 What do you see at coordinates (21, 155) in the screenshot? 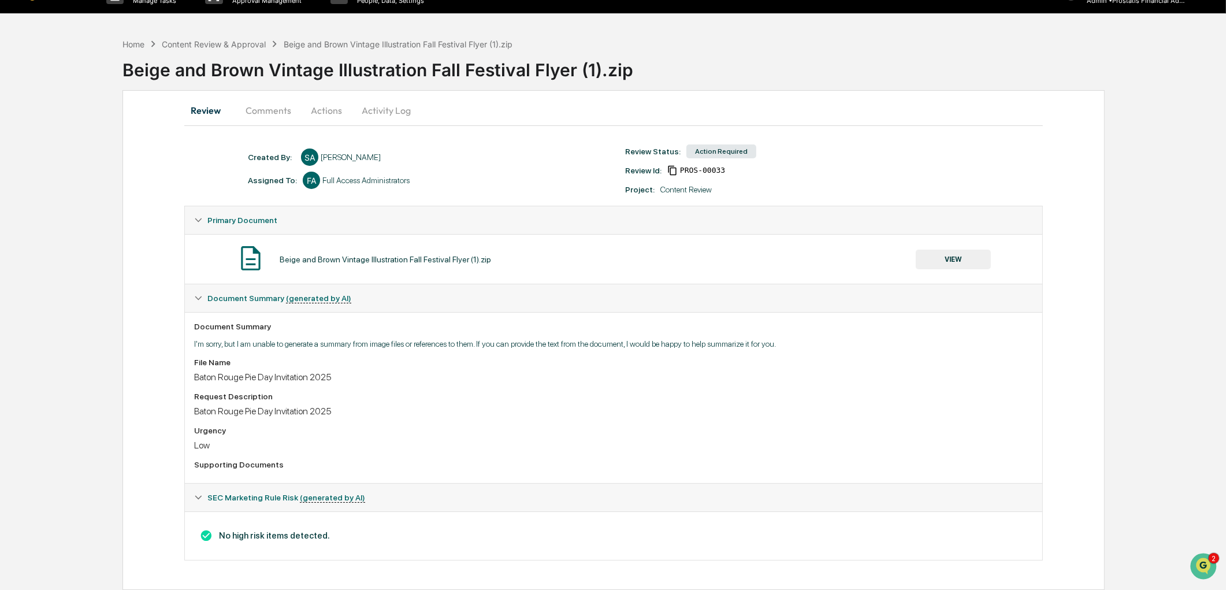
I see `img: Ed Schembor` at bounding box center [21, 155].